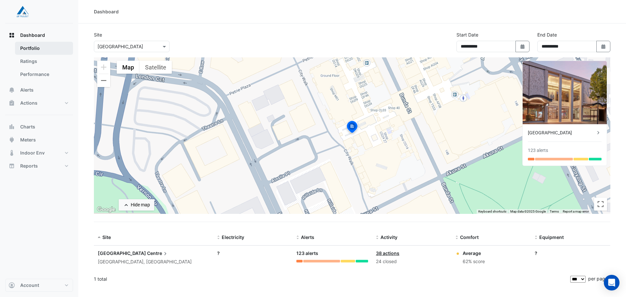  Describe the element at coordinates (12, 127) in the screenshot. I see `app-icon: Charts` at that location.